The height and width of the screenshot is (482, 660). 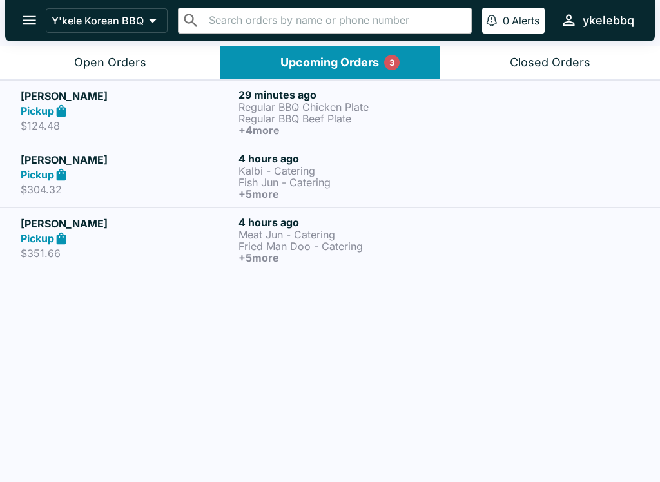 What do you see at coordinates (329, 62) in the screenshot?
I see `div: Upcoming Orders` at bounding box center [329, 62].